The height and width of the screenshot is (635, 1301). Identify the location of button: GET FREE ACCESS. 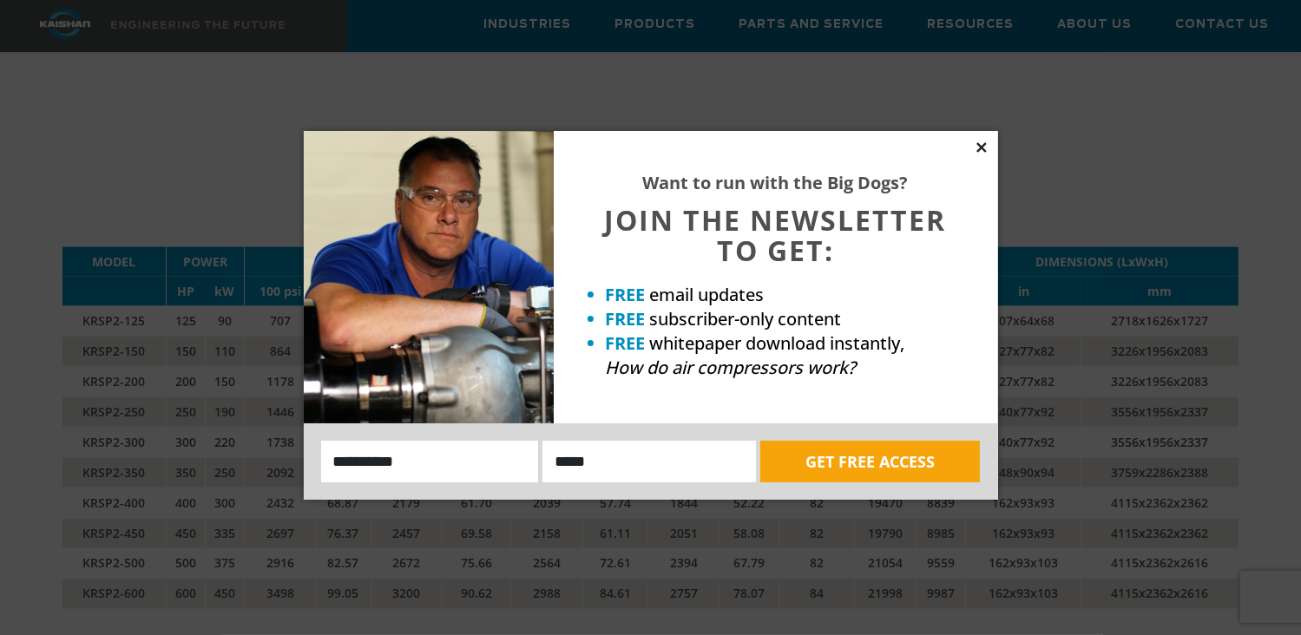
(869, 462).